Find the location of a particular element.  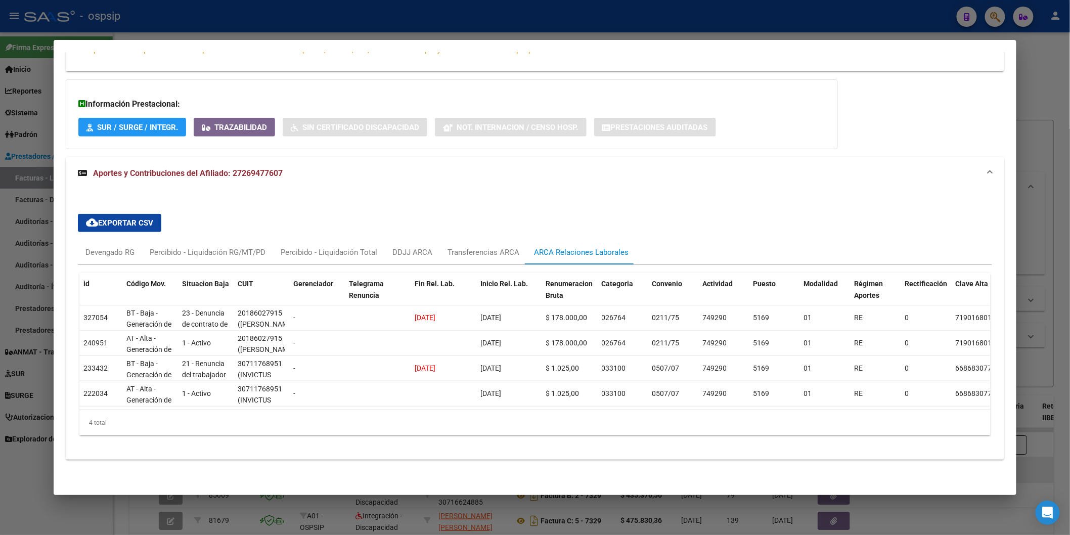

datatable-header-cell: Gerenciador is located at coordinates (317, 295).